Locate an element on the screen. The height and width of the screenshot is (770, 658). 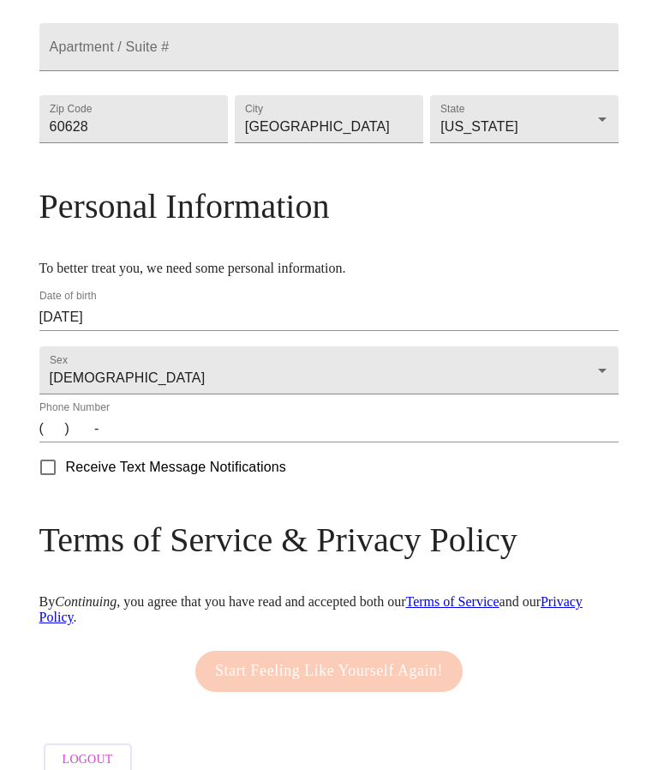
a: Privacy Policy is located at coordinates (311, 609).